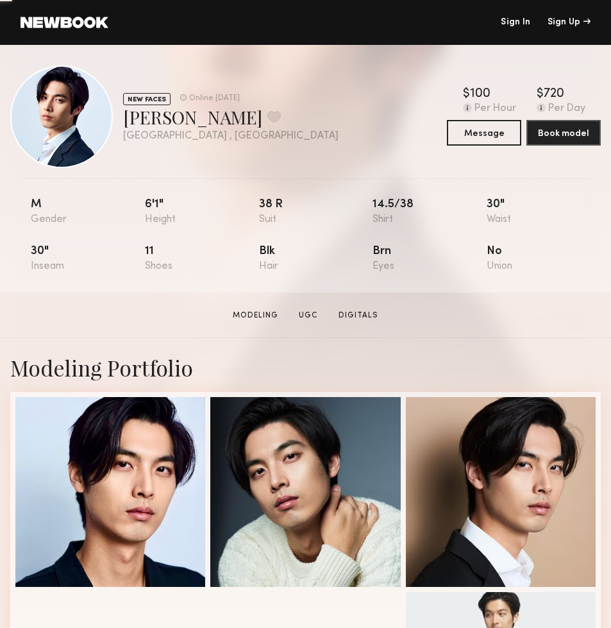  Describe the element at coordinates (202, 259) in the screenshot. I see `div: 11` at that location.